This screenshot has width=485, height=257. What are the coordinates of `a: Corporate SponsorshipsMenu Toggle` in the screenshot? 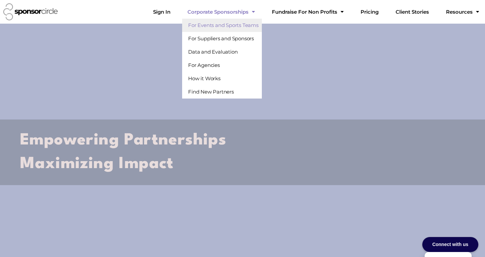 It's located at (221, 12).